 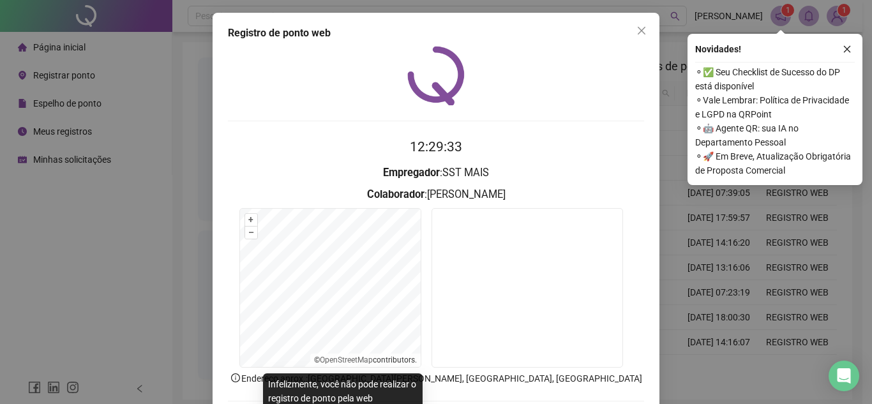 I want to click on time: 12:29:33, so click(x=436, y=147).